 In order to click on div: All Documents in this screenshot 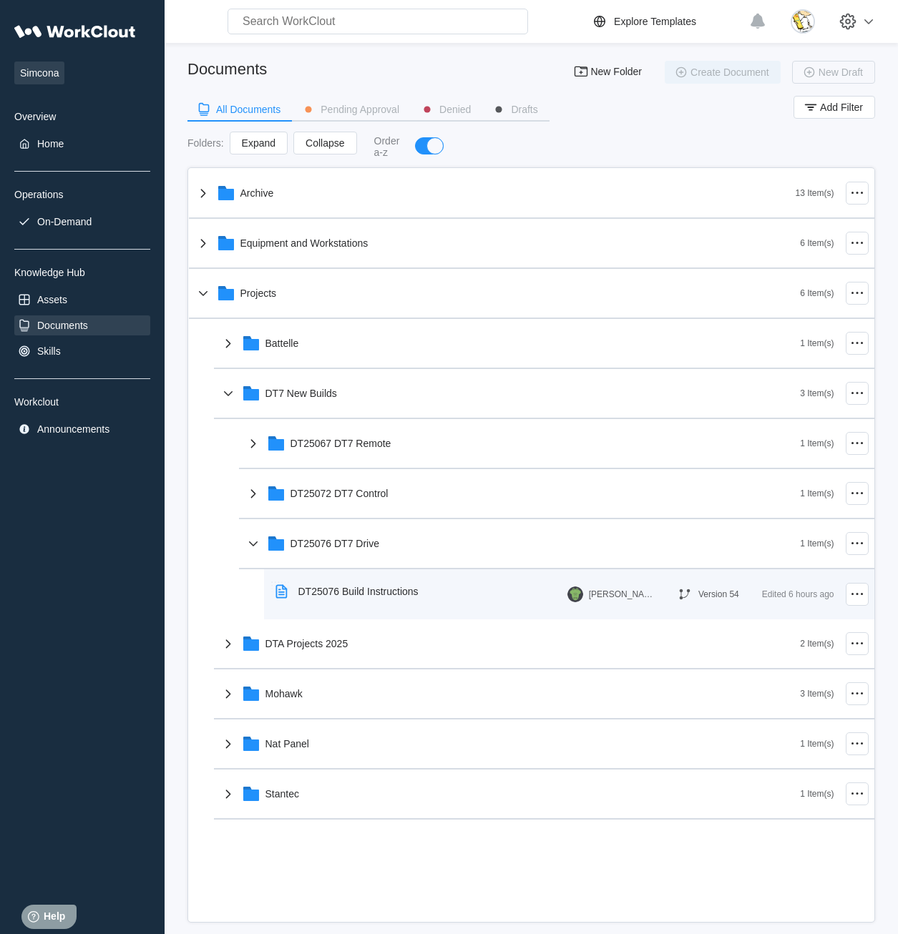, I will do `click(248, 109)`.